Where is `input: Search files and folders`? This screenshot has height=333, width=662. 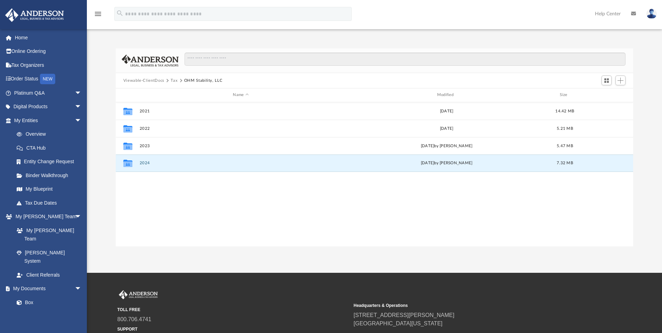 input: Search files and folders is located at coordinates (405, 59).